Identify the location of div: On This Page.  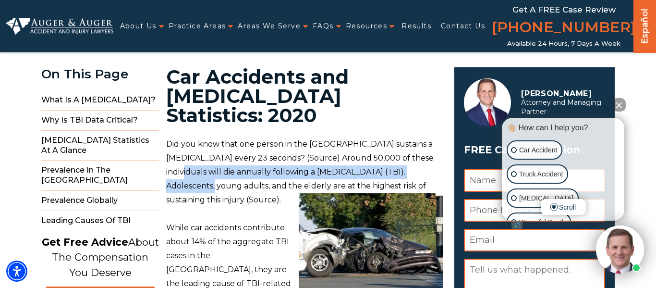
(100, 74).